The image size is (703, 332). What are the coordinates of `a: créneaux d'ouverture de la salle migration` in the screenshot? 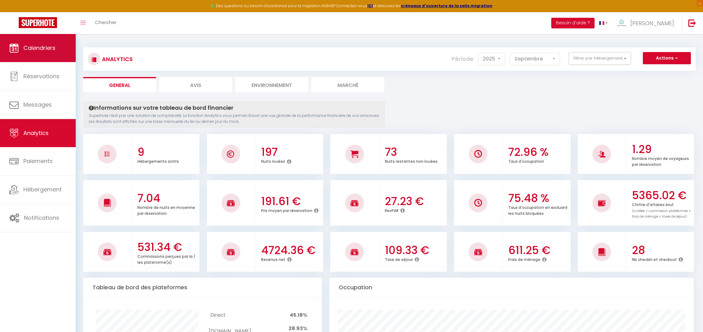 It's located at (446, 6).